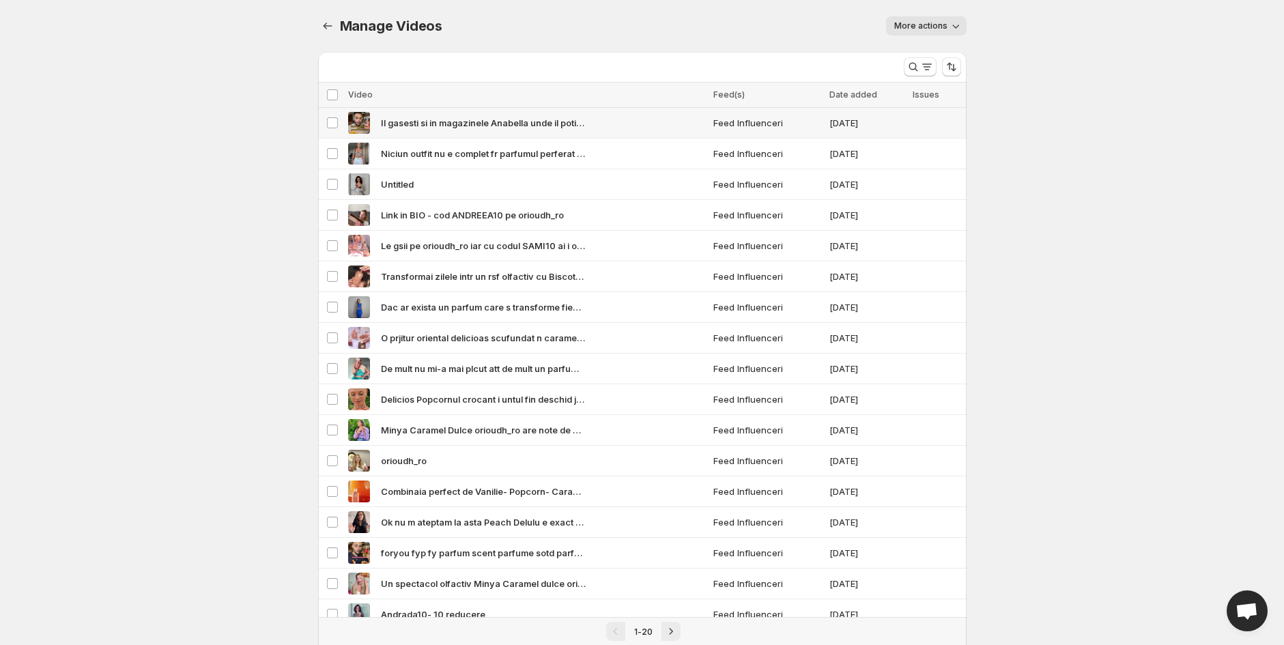  What do you see at coordinates (359, 584) in the screenshot?
I see `img: Un spectacol olfactiv Minya Caramel dulce orioudh_ro orioudh_ro orioudh coddereducere parfumuri c...` at bounding box center [359, 584].